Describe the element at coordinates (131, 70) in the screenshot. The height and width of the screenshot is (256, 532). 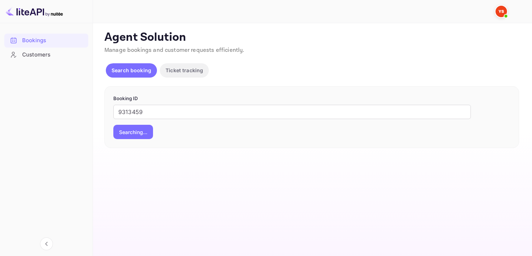
I see `p: Search booking` at that location.